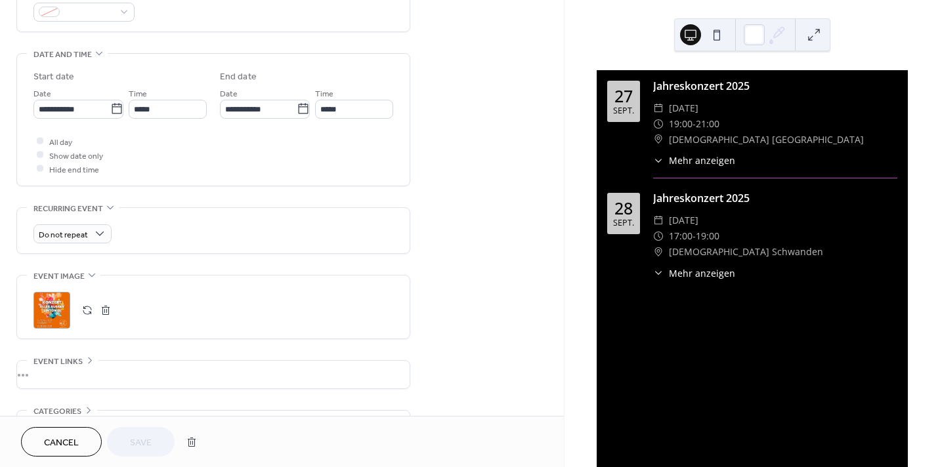 This screenshot has height=467, width=940. Describe the element at coordinates (681, 236) in the screenshot. I see `span: 17:00` at that location.